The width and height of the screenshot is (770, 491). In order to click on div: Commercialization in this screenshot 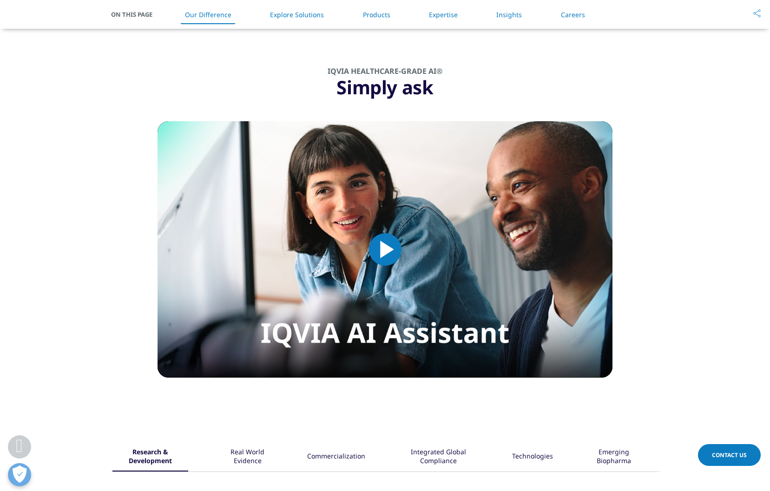, I will do `click(336, 457)`.